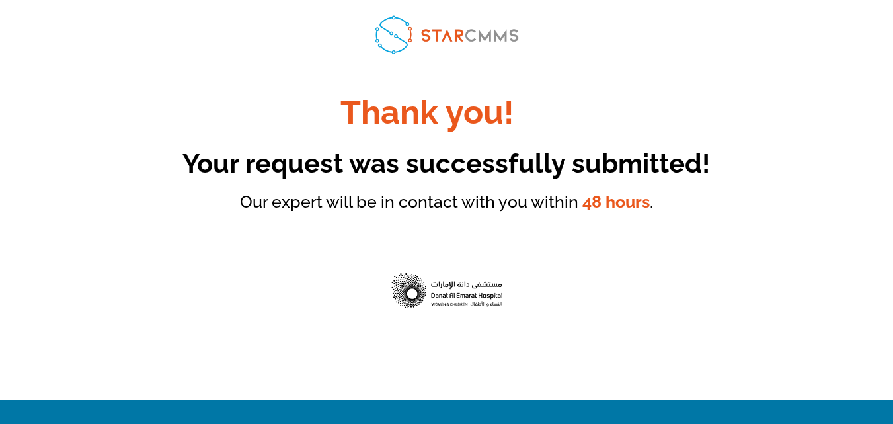 Image resolution: width=893 pixels, height=424 pixels. What do you see at coordinates (710, 172) in the screenshot?
I see `img: capterra_tracker.gif` at bounding box center [710, 172].